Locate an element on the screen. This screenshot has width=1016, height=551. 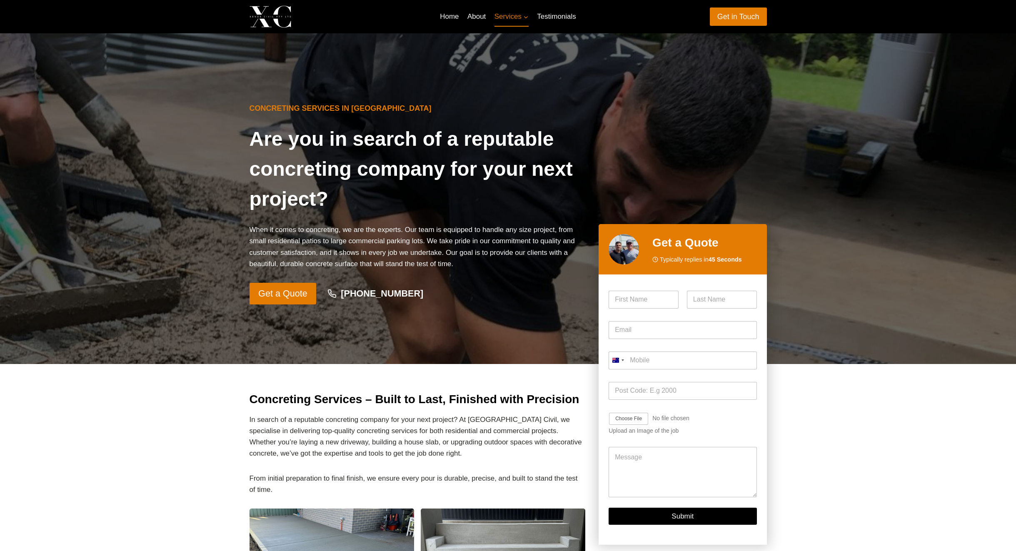
a: About is located at coordinates (477, 17).